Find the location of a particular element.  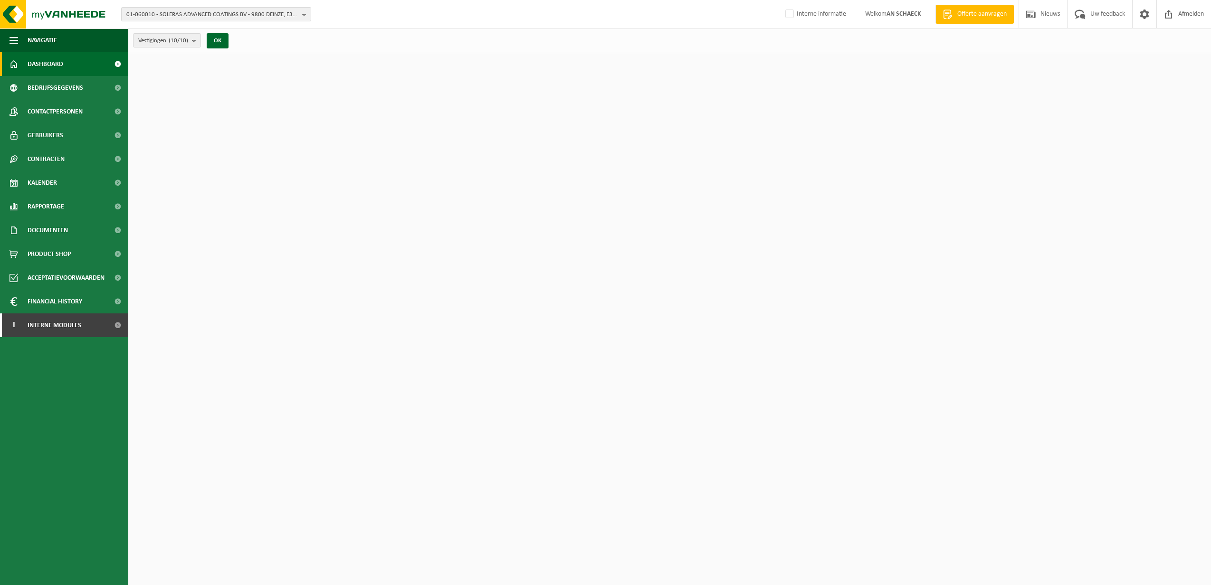

span: Contactpersonen is located at coordinates (55, 112).